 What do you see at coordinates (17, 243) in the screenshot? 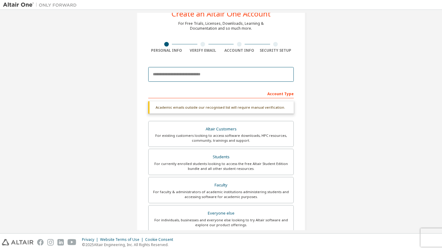
I see `img: altair_logo.svg` at bounding box center [17, 243].